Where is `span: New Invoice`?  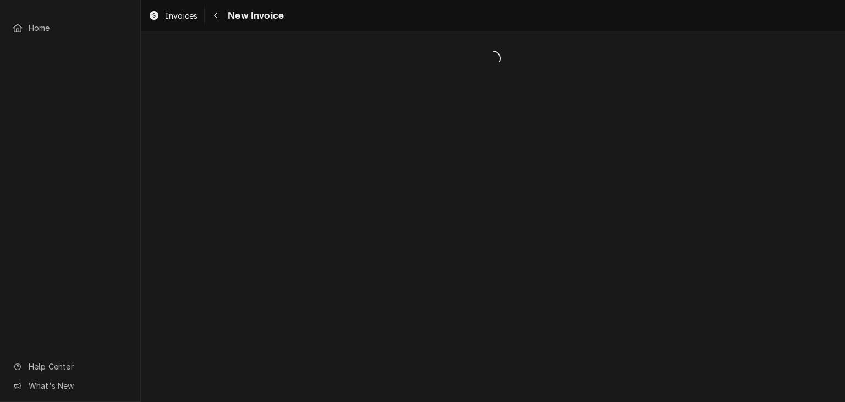 span: New Invoice is located at coordinates (254, 15).